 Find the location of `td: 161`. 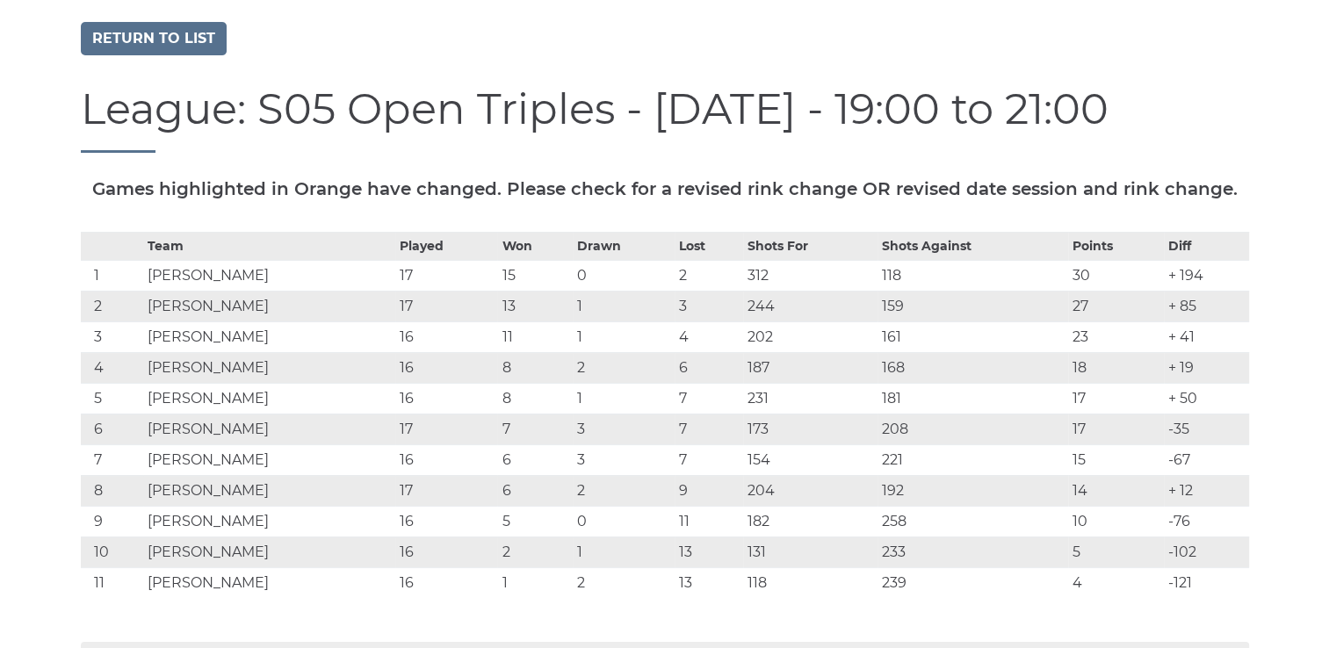

td: 161 is located at coordinates (973, 337).